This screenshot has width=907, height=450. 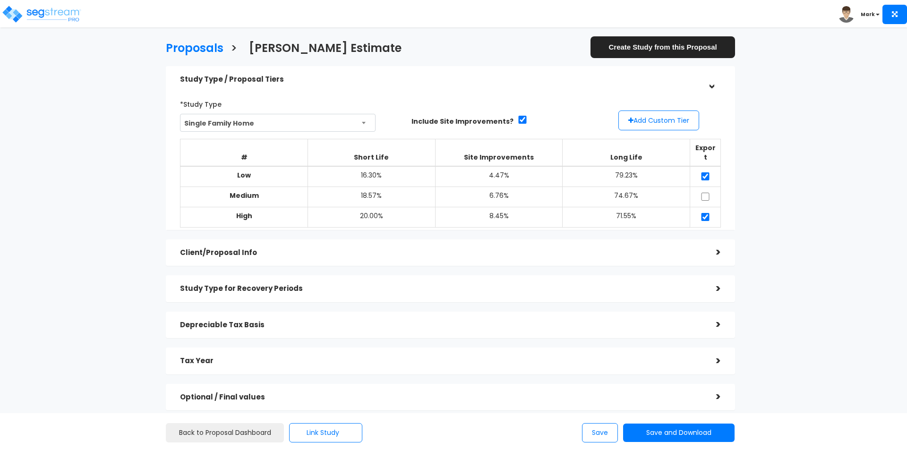 What do you see at coordinates (868, 14) in the screenshot?
I see `b: Mark` at bounding box center [868, 14].